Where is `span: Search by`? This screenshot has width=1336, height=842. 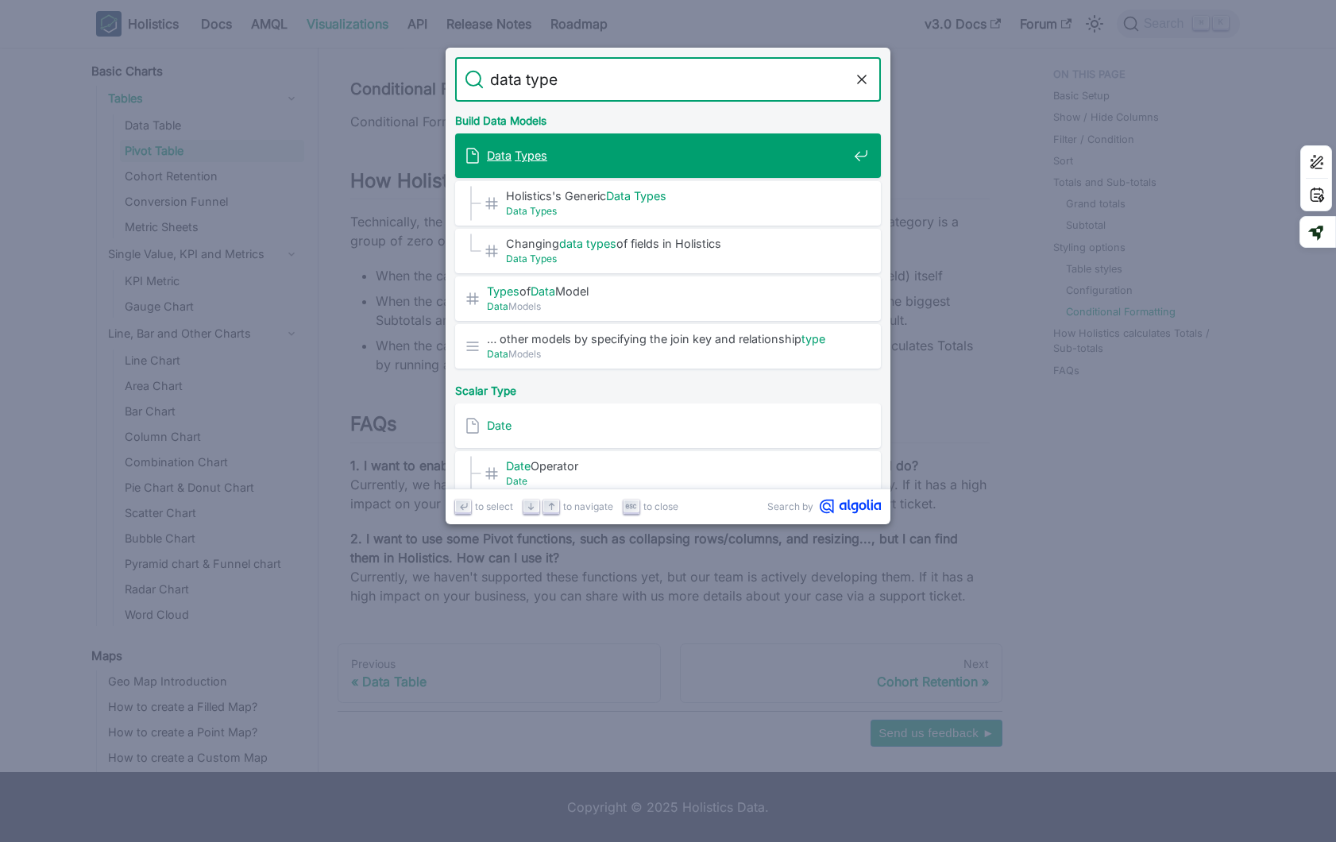 span: Search by is located at coordinates (790, 506).